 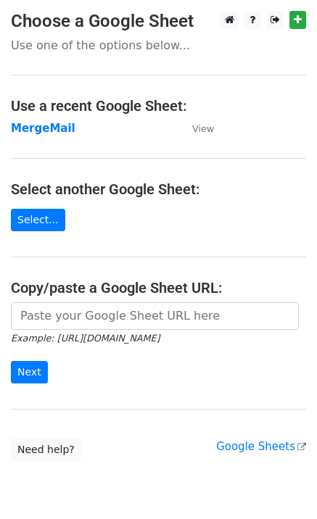 I want to click on input: Paste your Google Sheet URL here, so click(x=154, y=316).